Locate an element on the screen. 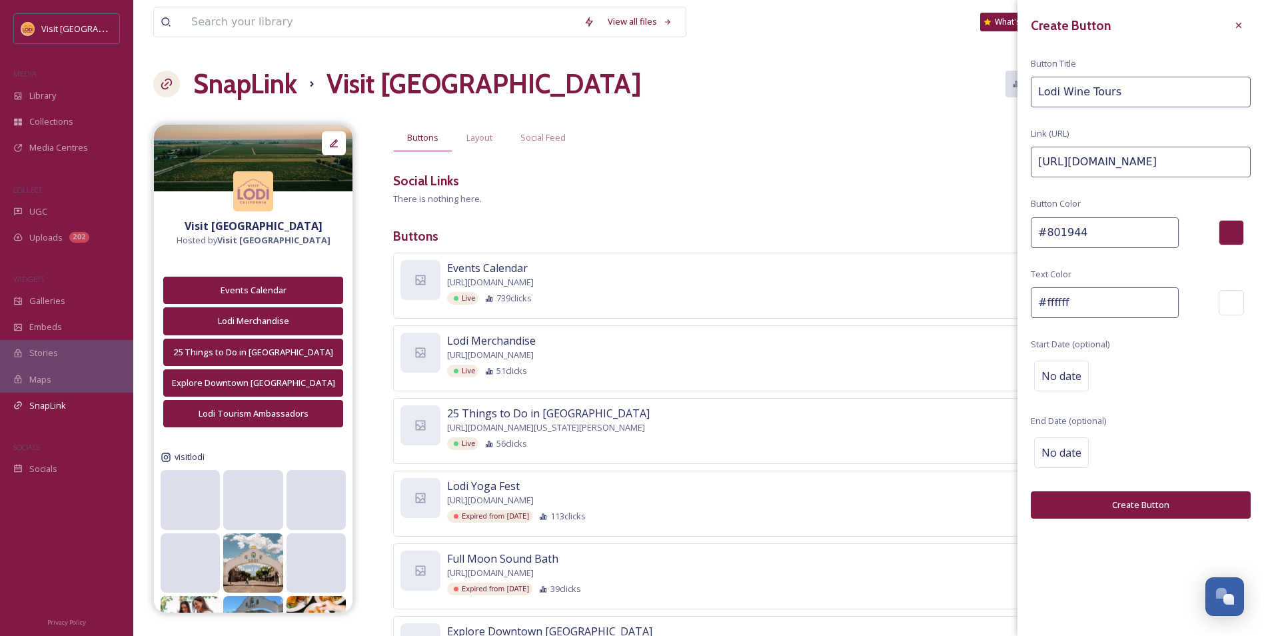  a: What's New is located at coordinates (1014, 22).